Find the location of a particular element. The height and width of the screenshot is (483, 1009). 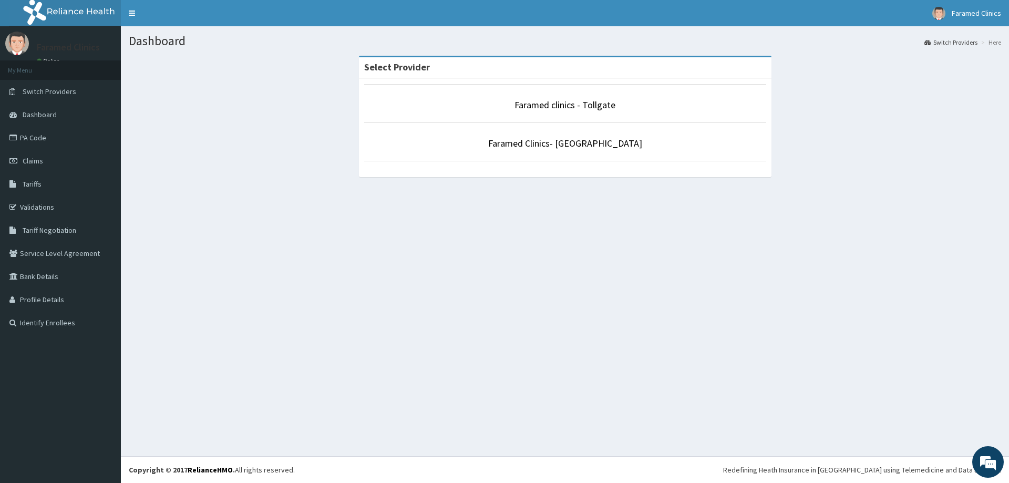

span: Dashboard is located at coordinates (39, 115).